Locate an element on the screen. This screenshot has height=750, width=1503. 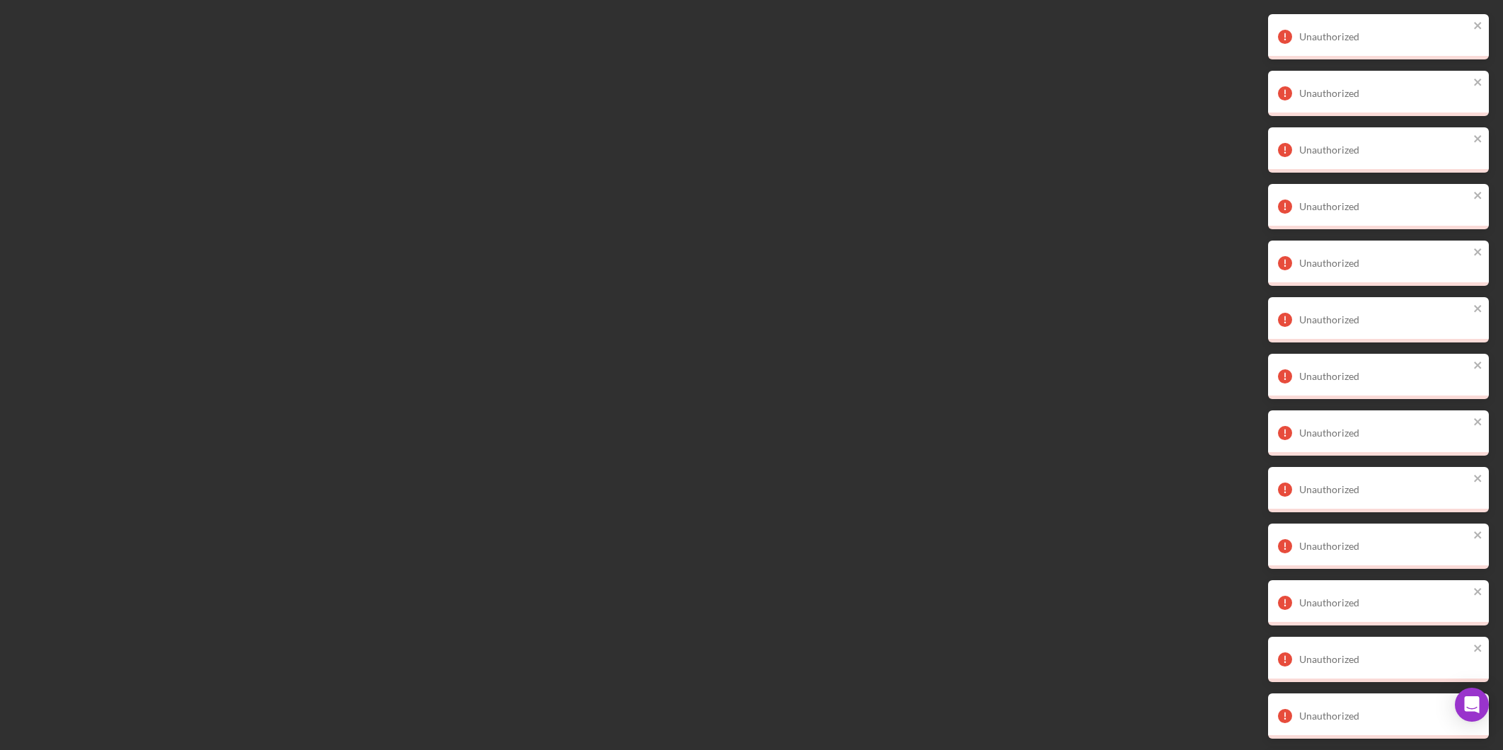
div: Open Intercom Messenger is located at coordinates (1471, 705).